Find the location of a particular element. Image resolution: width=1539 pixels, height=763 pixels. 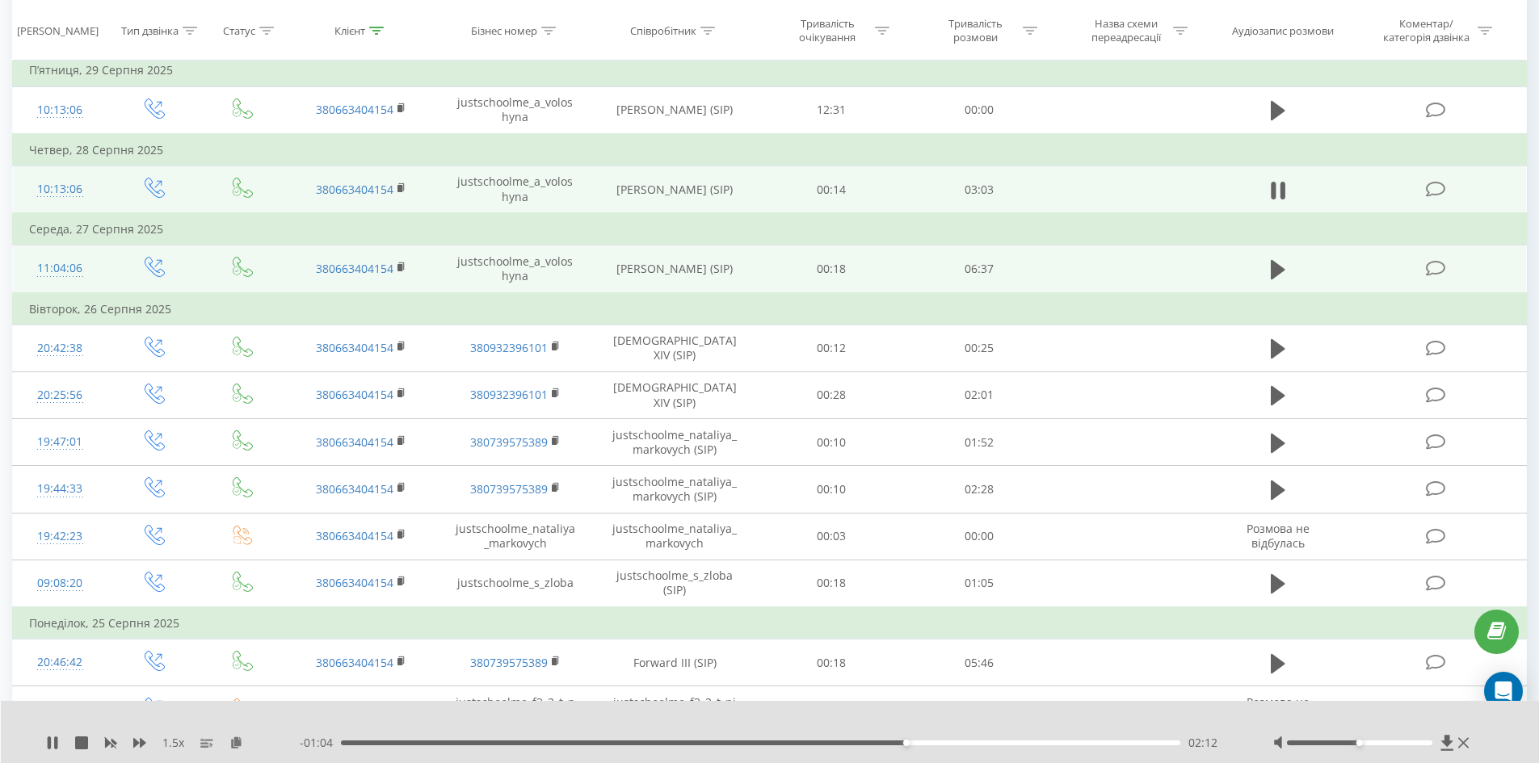

td: 00:25 is located at coordinates (979, 348).